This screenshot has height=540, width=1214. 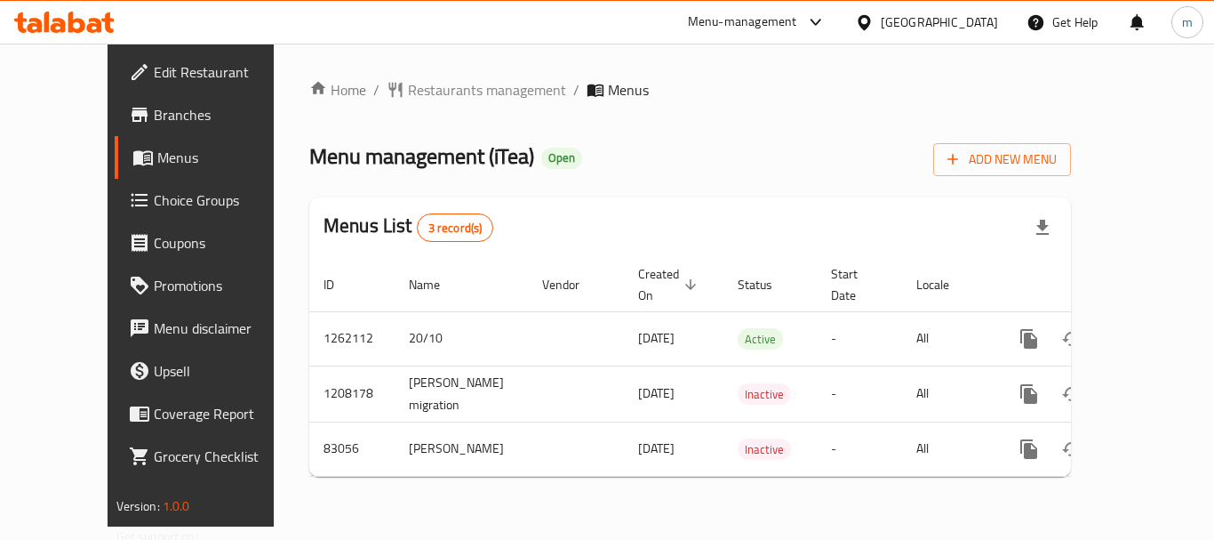 I want to click on span: Menu management ( iTea ), so click(x=421, y=156).